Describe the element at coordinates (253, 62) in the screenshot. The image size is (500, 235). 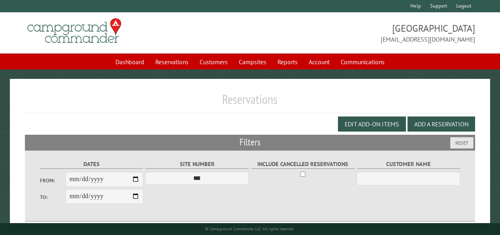
I see `a: Campsites` at that location.